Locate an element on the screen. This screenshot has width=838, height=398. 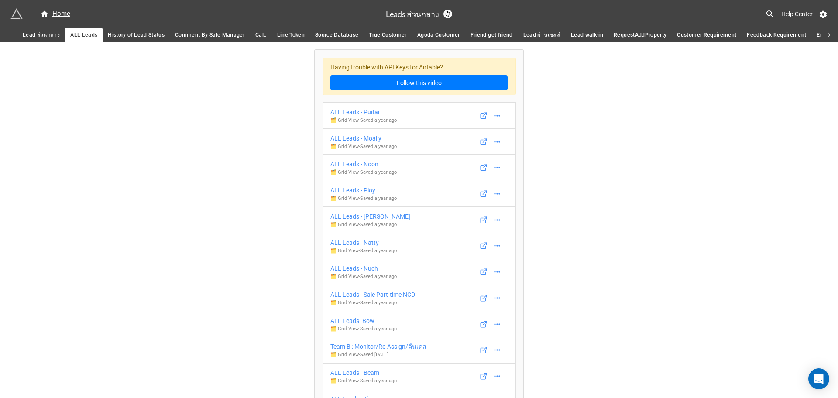
div: ALL Leads - Natty is located at coordinates (363, 243).